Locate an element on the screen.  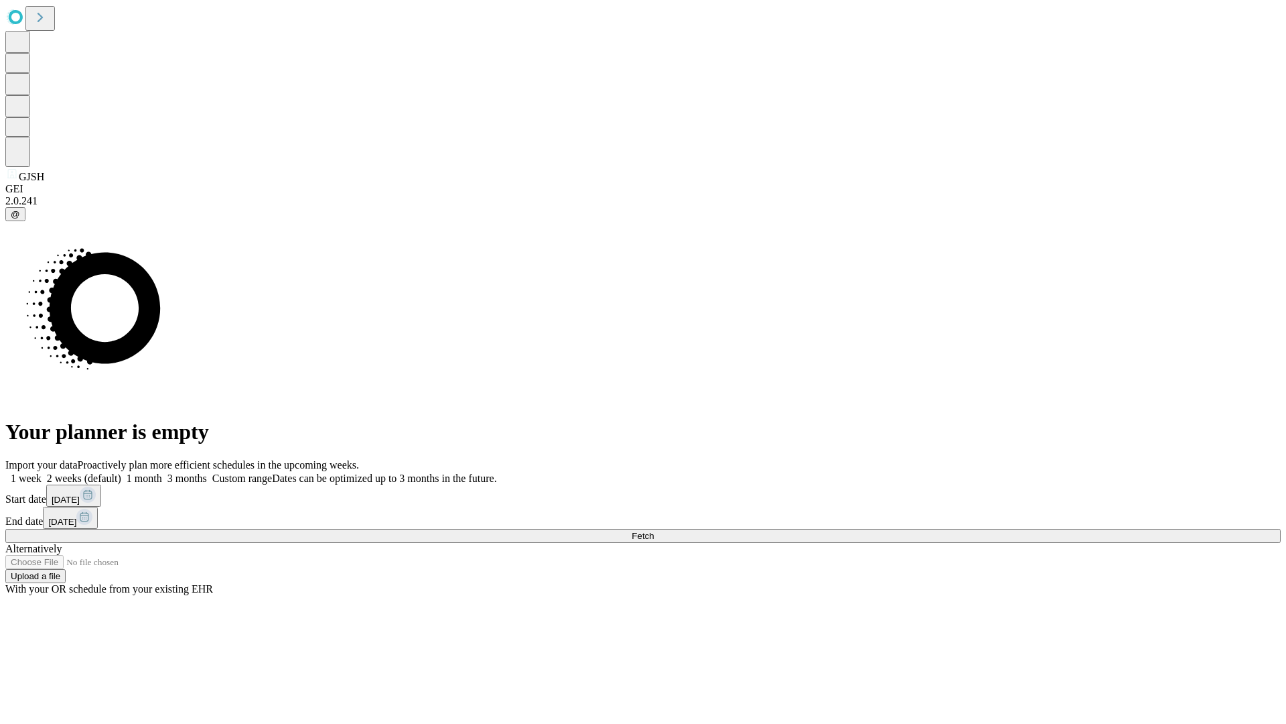
div: 2.0.241 is located at coordinates (643, 201).